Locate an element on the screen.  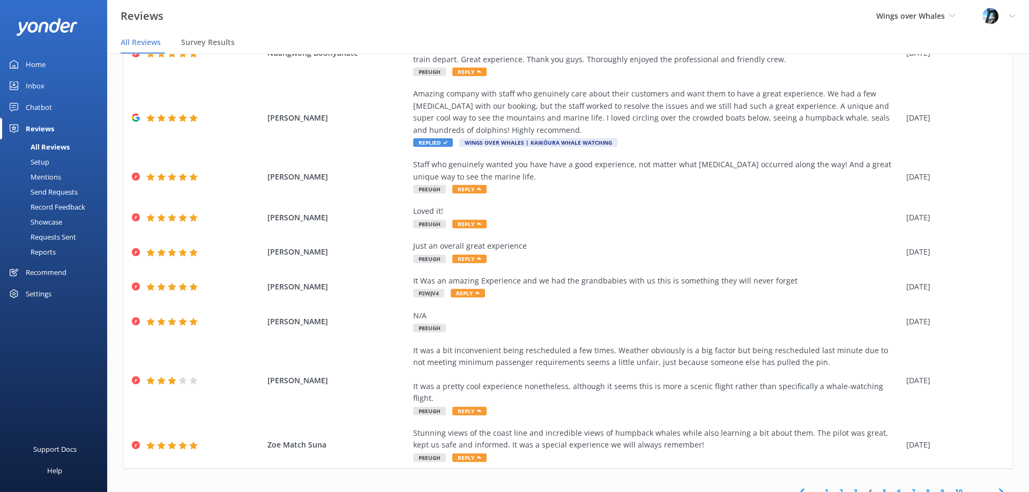
a: Reports is located at coordinates (57, 252).